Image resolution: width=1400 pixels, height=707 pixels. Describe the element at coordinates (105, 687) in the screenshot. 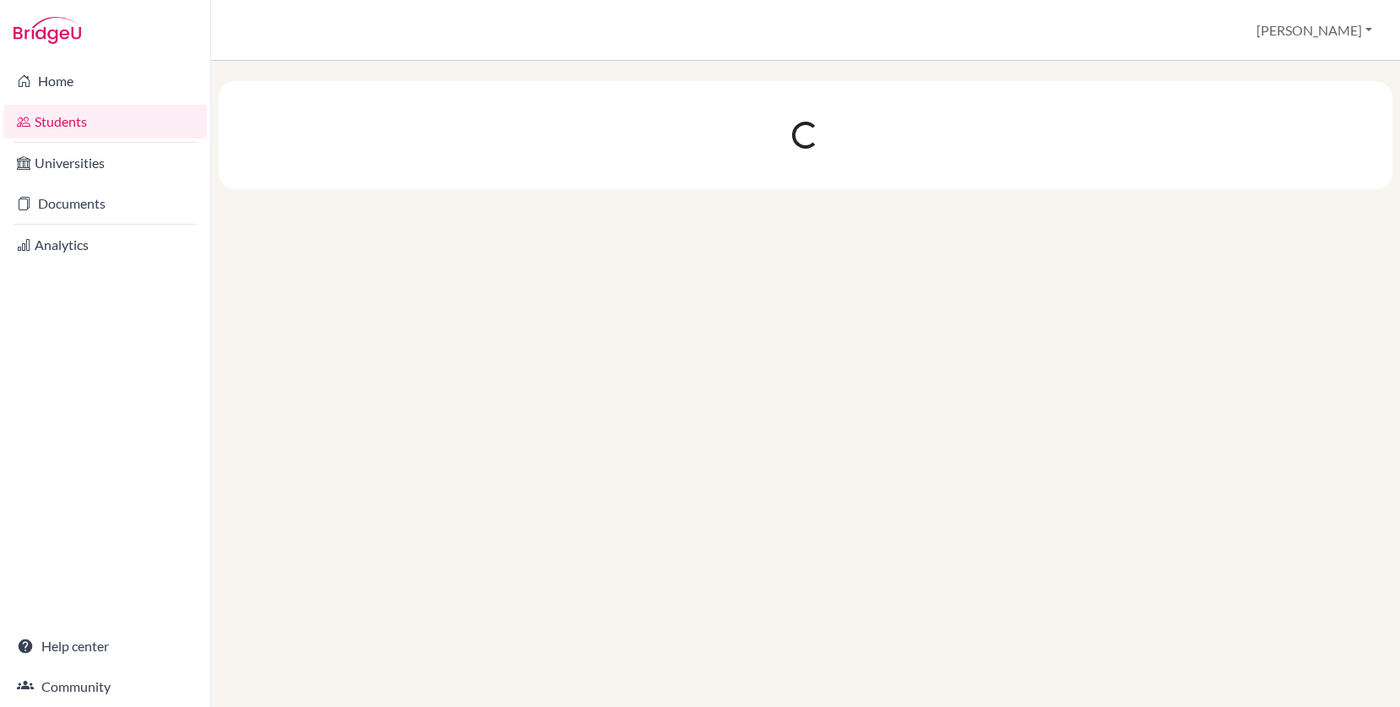

I see `a: Community` at that location.